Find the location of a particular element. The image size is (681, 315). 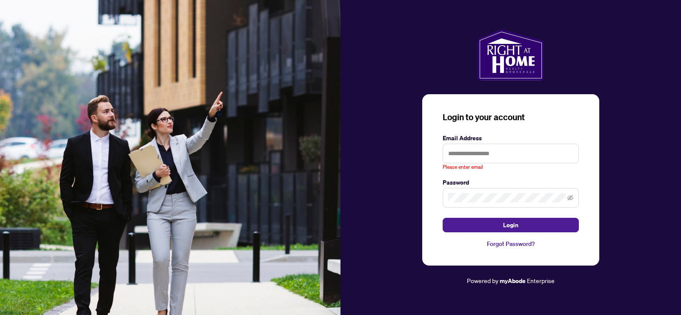

span: Login is located at coordinates (511, 225).